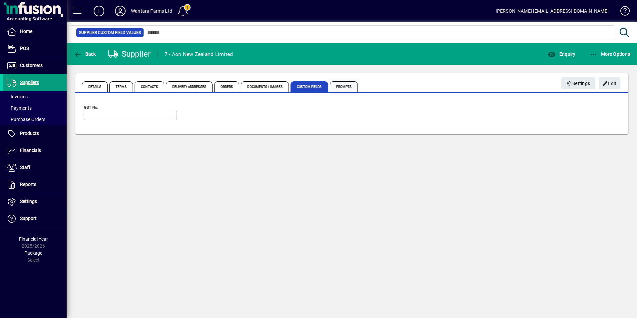 The height and width of the screenshot is (318, 637). I want to click on span: Back, so click(85, 54).